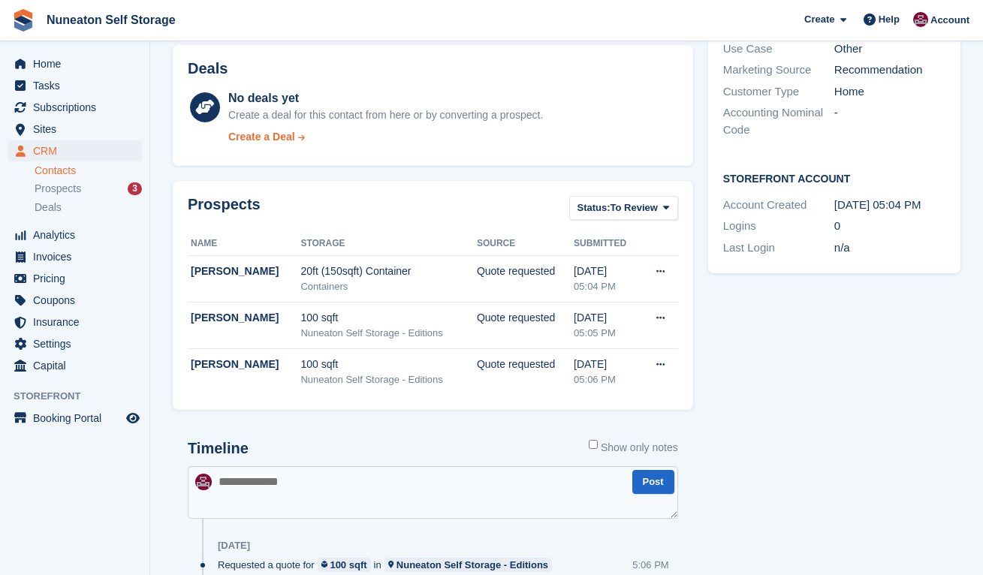 Image resolution: width=983 pixels, height=575 pixels. What do you see at coordinates (388, 271) in the screenshot?
I see `div: 20ft (150sqft) Container` at bounding box center [388, 271].